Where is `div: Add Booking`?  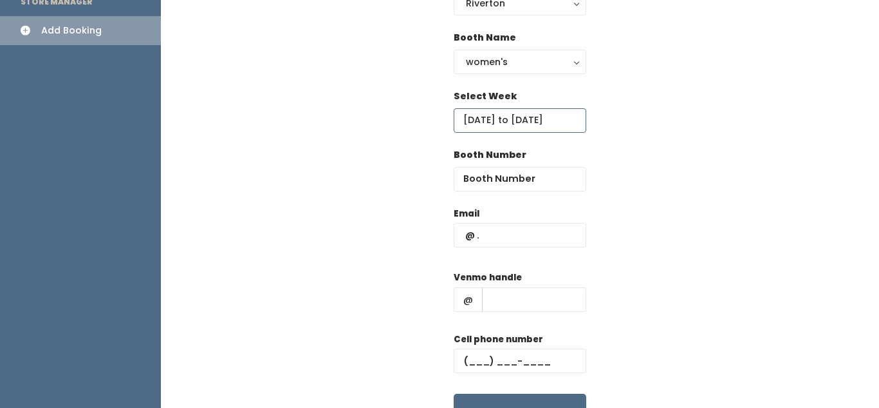
div: Add Booking is located at coordinates (71, 30).